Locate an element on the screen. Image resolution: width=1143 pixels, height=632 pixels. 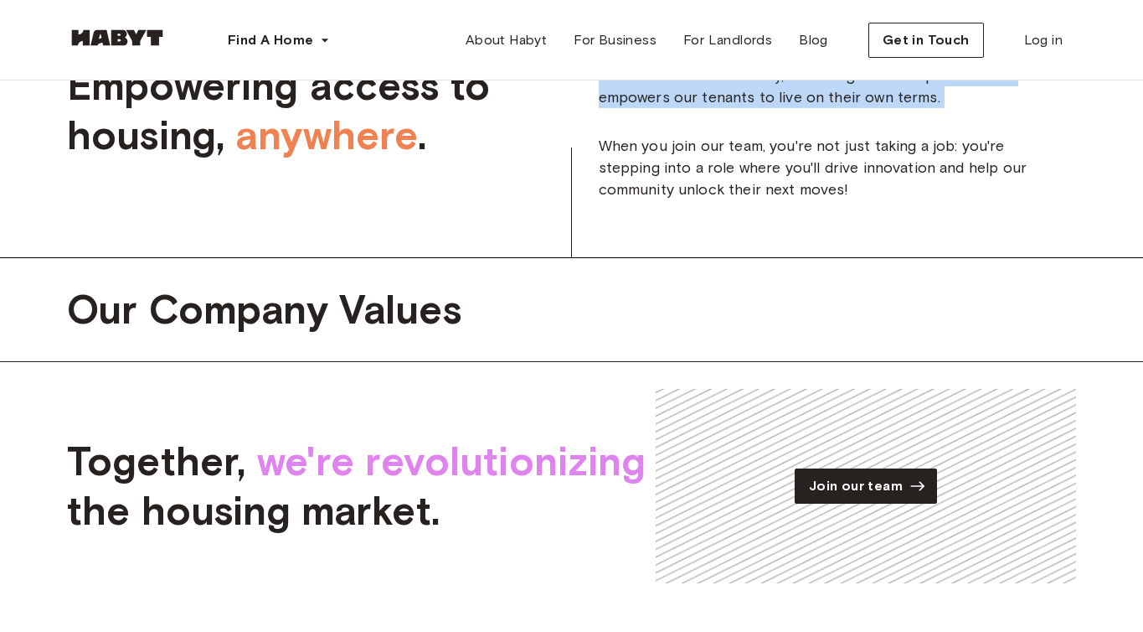
span: anywhere is located at coordinates (326, 135).